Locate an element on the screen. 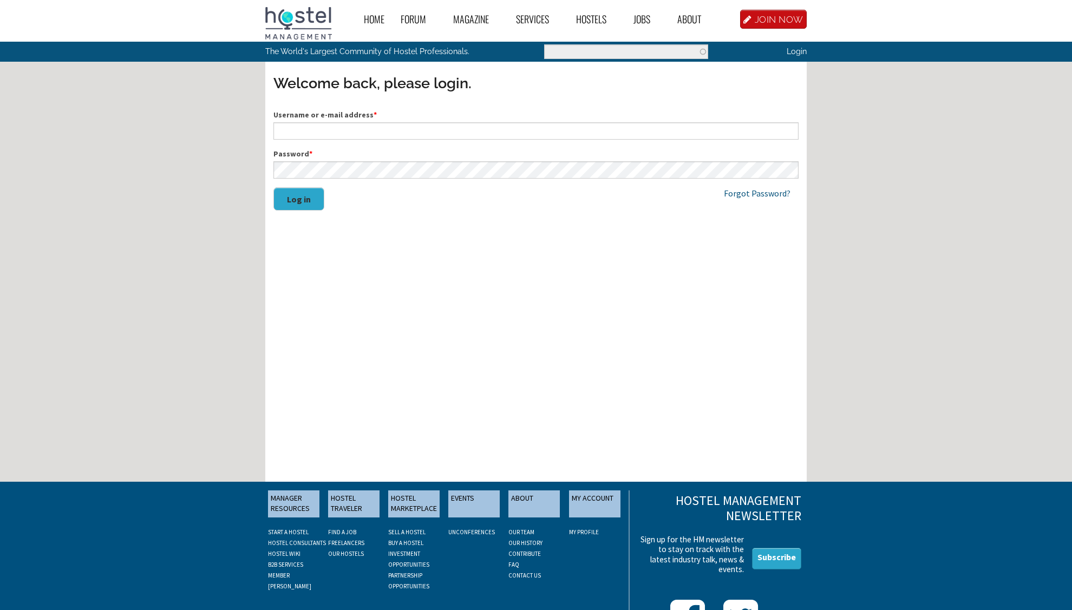  a: About is located at coordinates (694, 19).